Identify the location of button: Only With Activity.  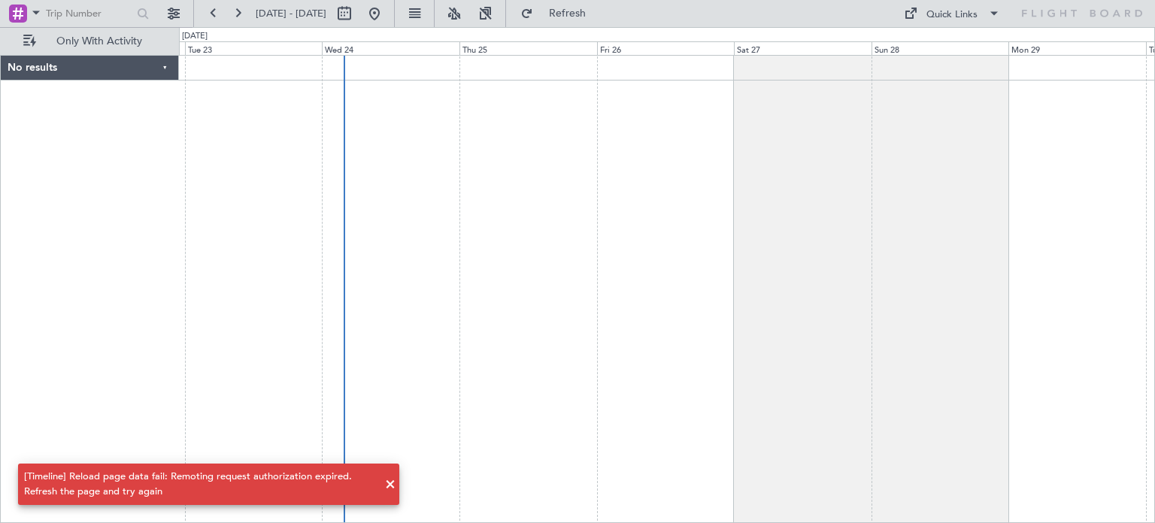
(89, 41).